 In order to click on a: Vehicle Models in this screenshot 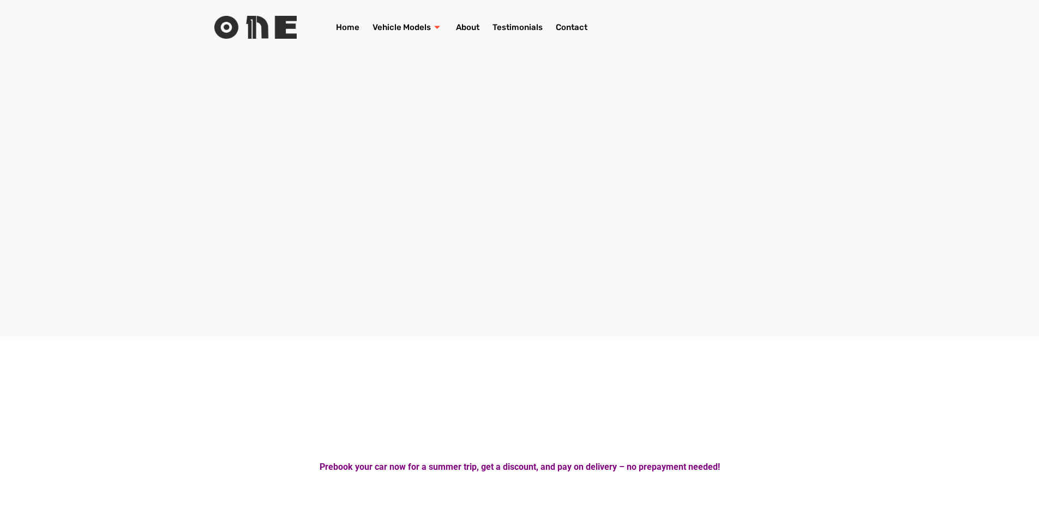, I will do `click(407, 27)`.